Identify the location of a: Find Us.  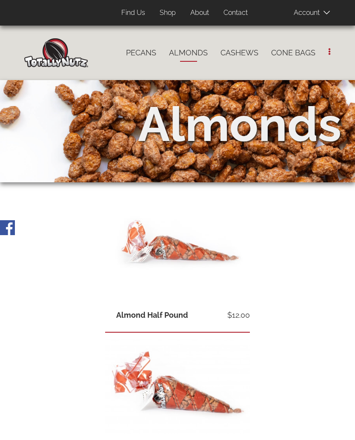
(133, 13).